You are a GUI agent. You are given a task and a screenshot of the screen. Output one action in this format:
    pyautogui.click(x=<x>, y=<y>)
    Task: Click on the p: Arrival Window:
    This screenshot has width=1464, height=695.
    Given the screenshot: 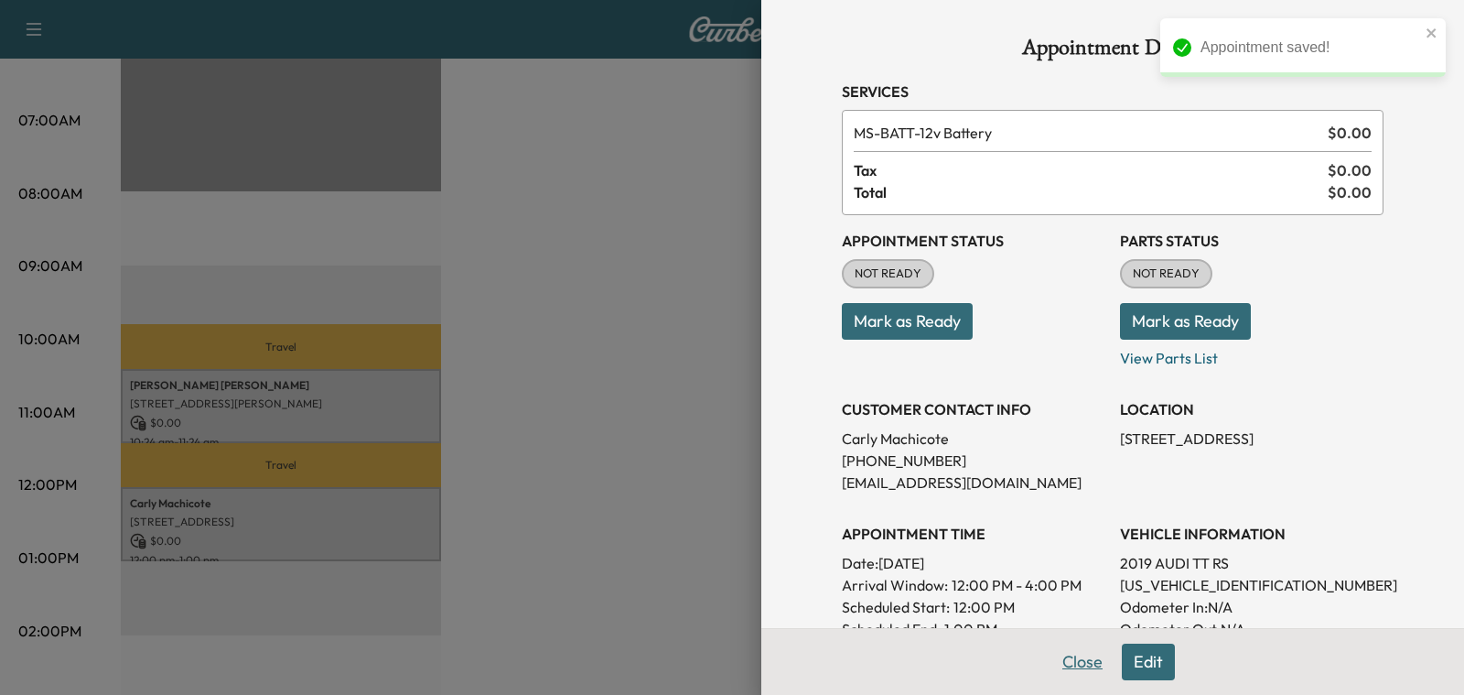 What is the action you would take?
    pyautogui.click(x=974, y=585)
    